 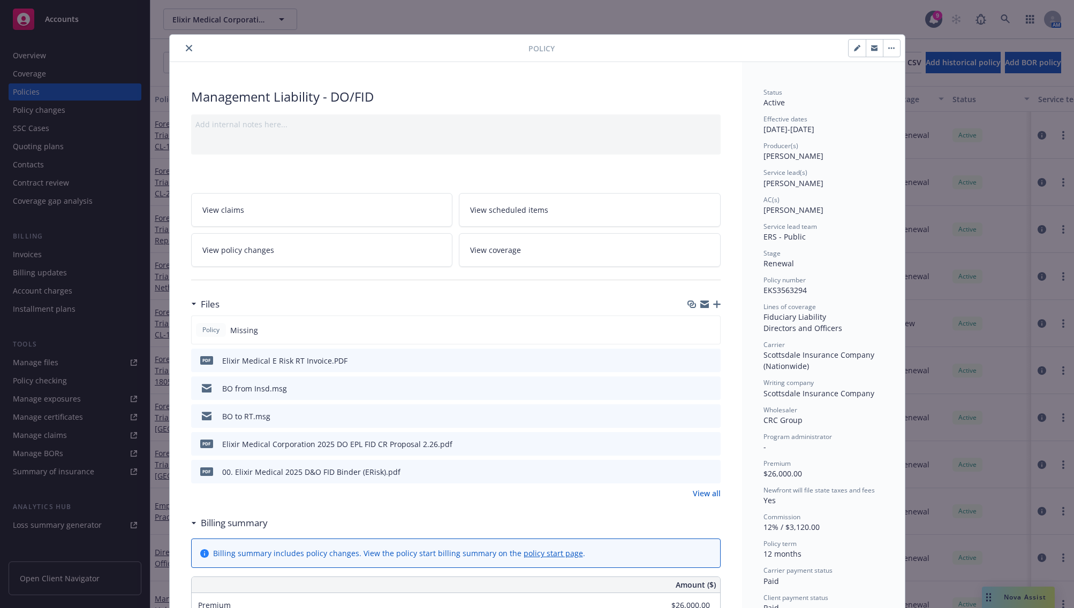 What do you see at coordinates (311, 472) in the screenshot?
I see `div: 00. Elixir Medical 2025 D&O FID Binder (ERisk).pdf` at bounding box center [311, 472].